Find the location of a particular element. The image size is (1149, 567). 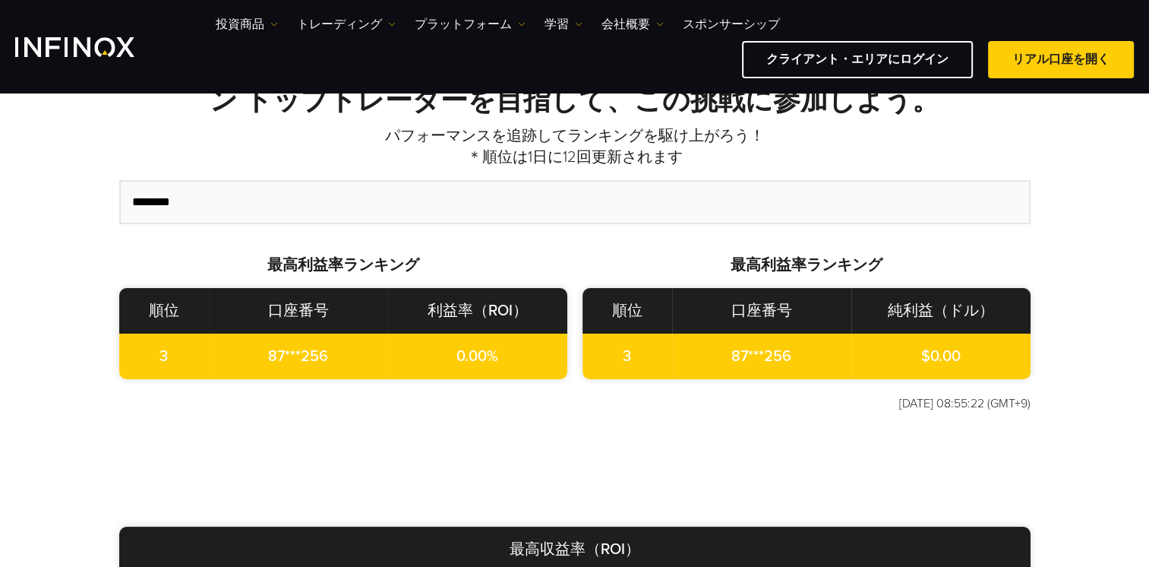

td: 0.00% is located at coordinates (478, 356).